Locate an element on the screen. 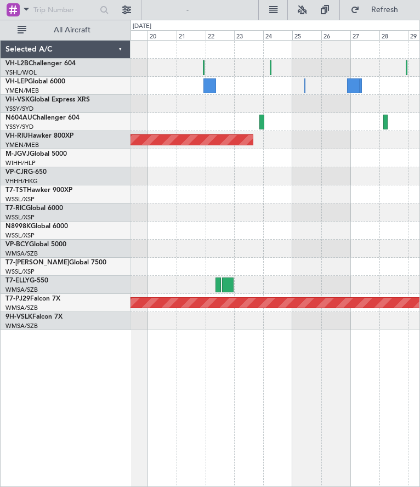 Image resolution: width=420 pixels, height=487 pixels. a: T7-ELLYG-550 is located at coordinates (27, 281).